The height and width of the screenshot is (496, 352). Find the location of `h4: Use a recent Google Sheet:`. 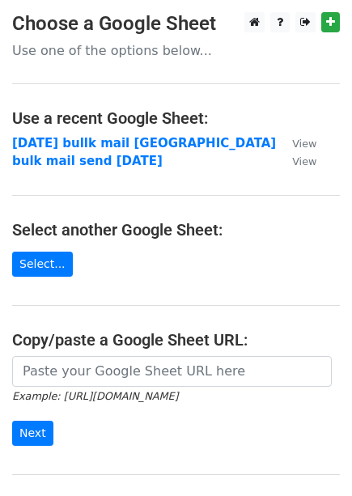

h4: Use a recent Google Sheet: is located at coordinates (175, 118).